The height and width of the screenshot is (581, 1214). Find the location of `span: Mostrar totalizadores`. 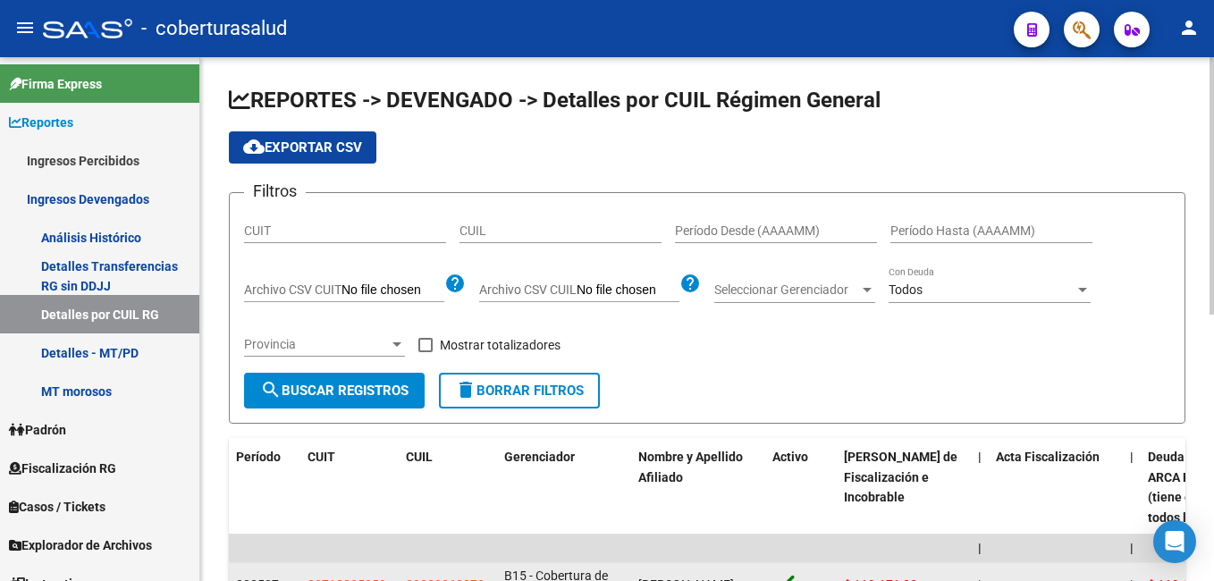

span: Mostrar totalizadores is located at coordinates (500, 345).